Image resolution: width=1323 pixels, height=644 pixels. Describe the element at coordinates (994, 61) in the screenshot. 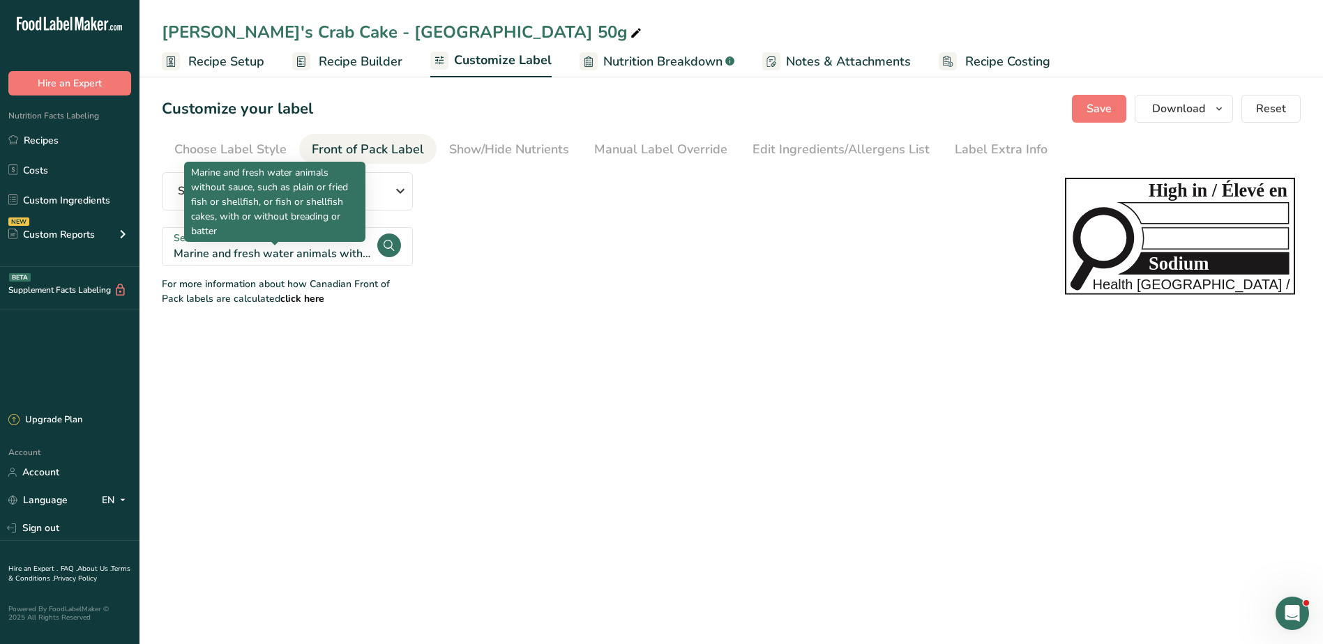

I see `a: Recipe Costing` at that location.